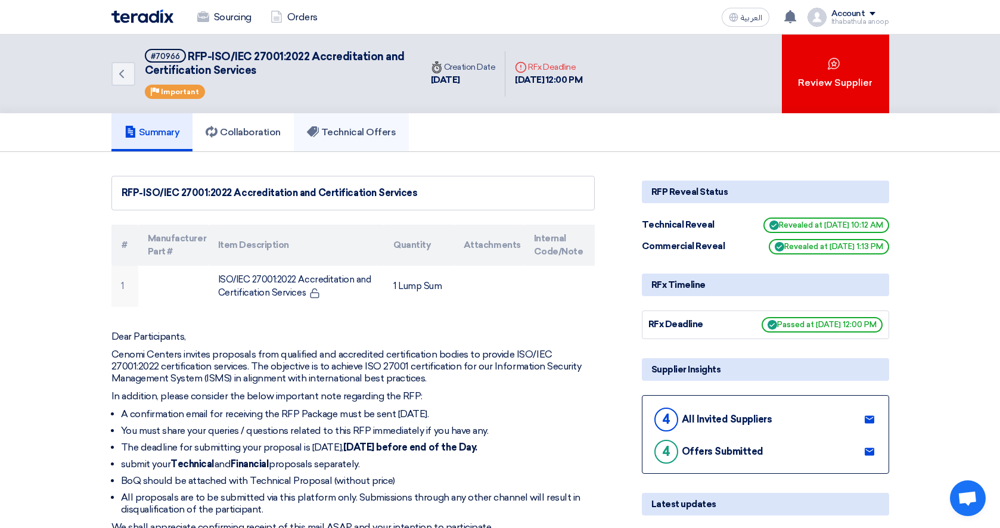 This screenshot has height=528, width=1000. What do you see at coordinates (125, 286) in the screenshot?
I see `td: 1` at bounding box center [125, 286].